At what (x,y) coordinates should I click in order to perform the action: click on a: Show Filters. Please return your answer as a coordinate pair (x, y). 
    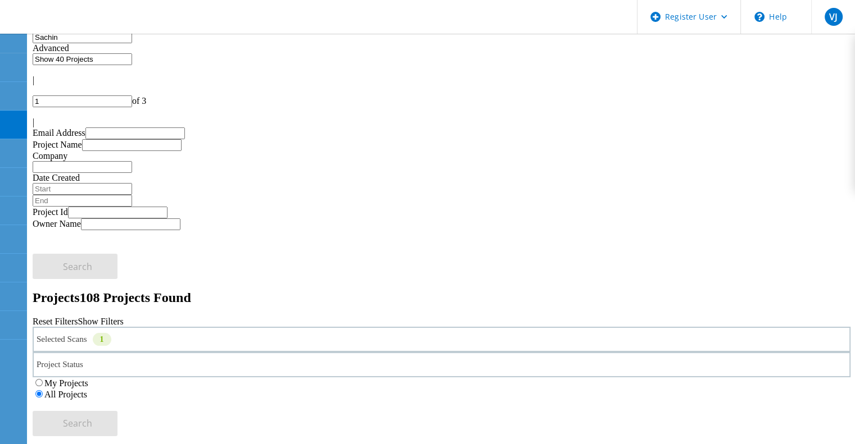
    Looking at the image, I should click on (100, 321).